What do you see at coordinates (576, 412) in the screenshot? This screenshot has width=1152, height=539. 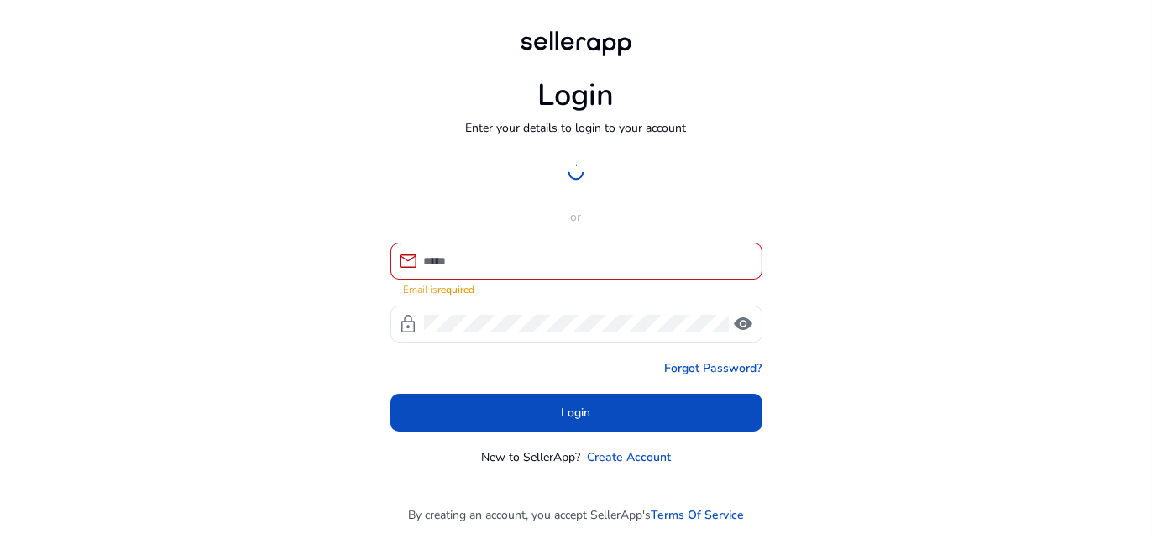 I see `button: Login` at bounding box center [576, 412].